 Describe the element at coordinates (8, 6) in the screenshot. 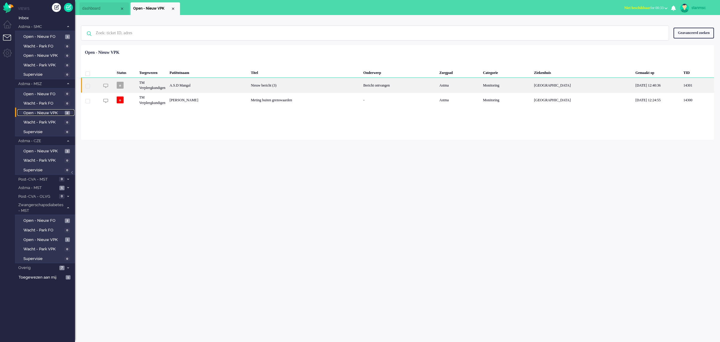

I see `a: Omnidesk` at that location.